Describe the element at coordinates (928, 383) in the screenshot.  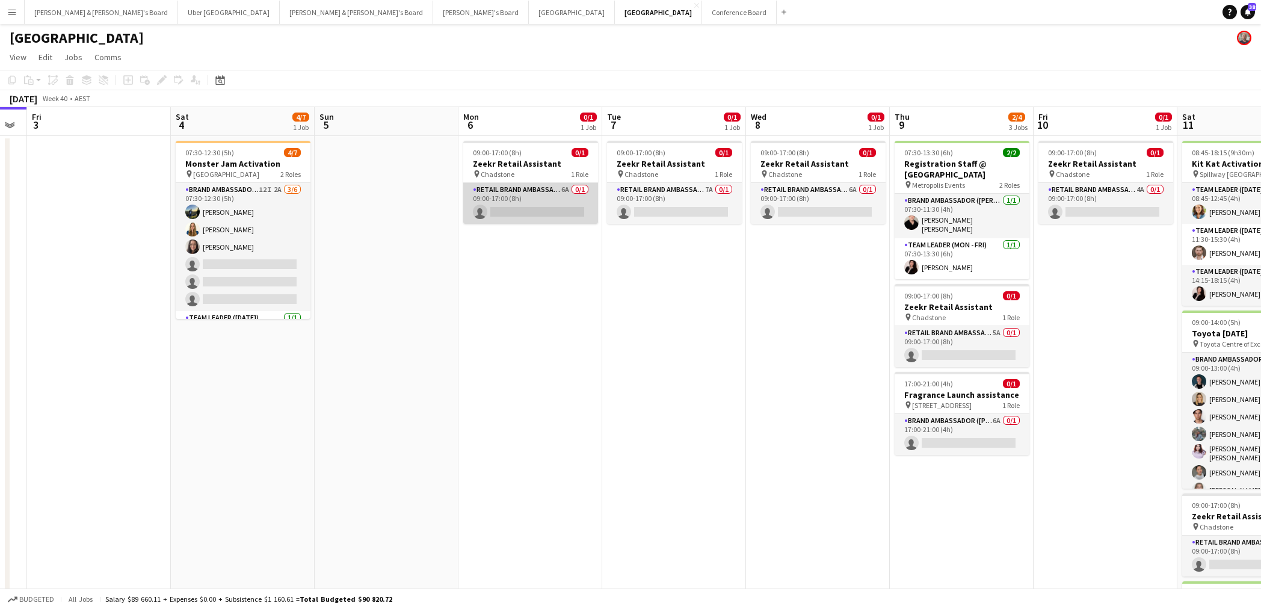
I see `span: 17:00-21:00 (4h)` at that location.